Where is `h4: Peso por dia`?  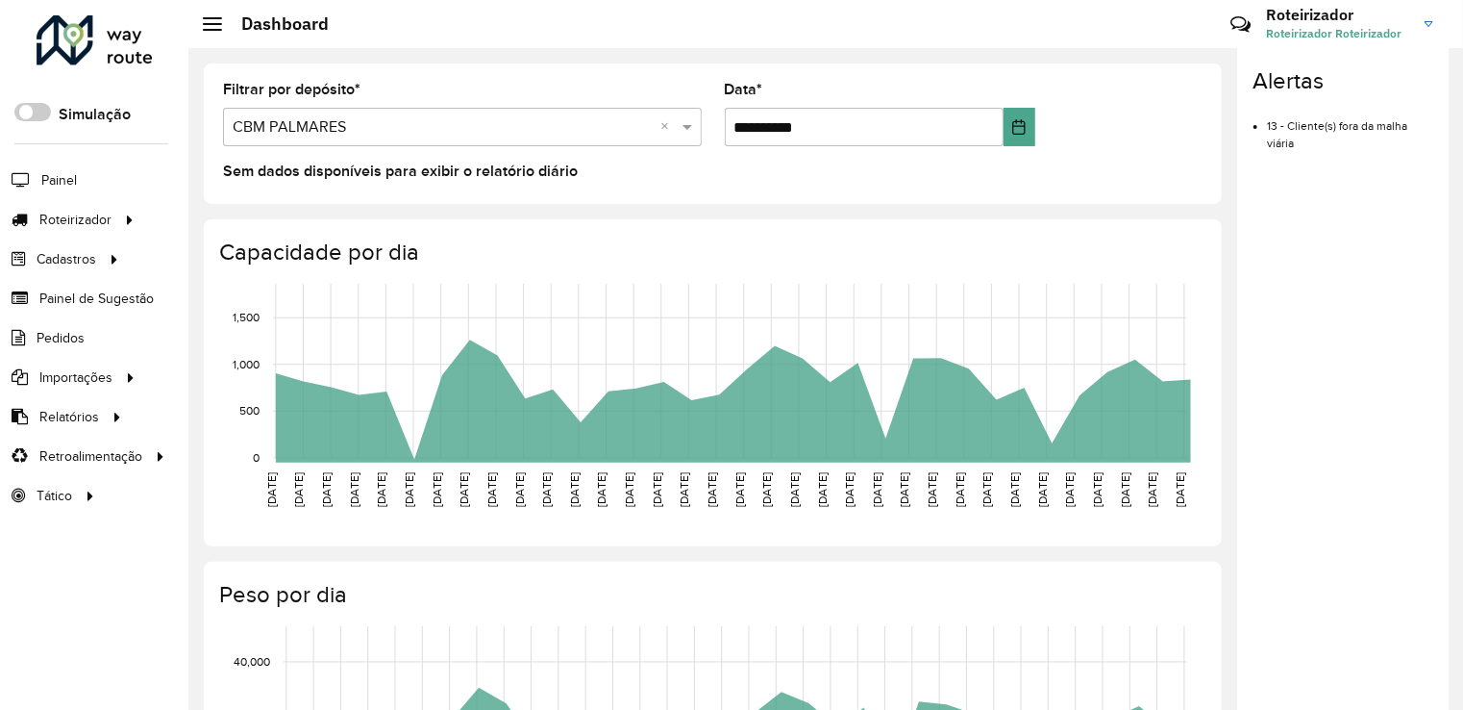 h4: Peso por dia is located at coordinates (711, 594).